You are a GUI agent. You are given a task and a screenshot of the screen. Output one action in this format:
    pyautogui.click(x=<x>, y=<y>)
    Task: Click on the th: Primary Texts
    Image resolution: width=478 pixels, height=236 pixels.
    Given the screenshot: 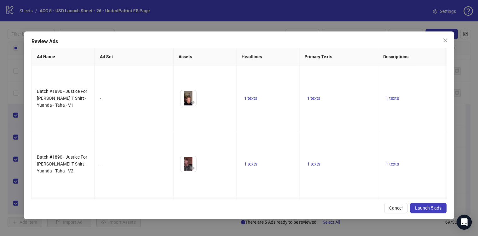 What is the action you would take?
    pyautogui.click(x=339, y=57)
    